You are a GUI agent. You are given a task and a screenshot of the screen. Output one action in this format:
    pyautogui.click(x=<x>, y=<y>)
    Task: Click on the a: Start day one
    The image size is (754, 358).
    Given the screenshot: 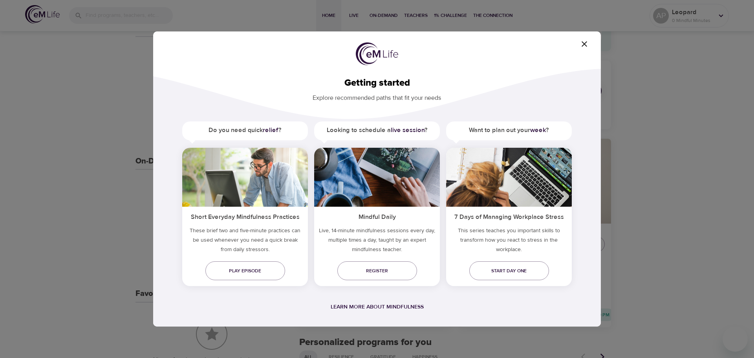 What is the action you would take?
    pyautogui.click(x=509, y=271)
    